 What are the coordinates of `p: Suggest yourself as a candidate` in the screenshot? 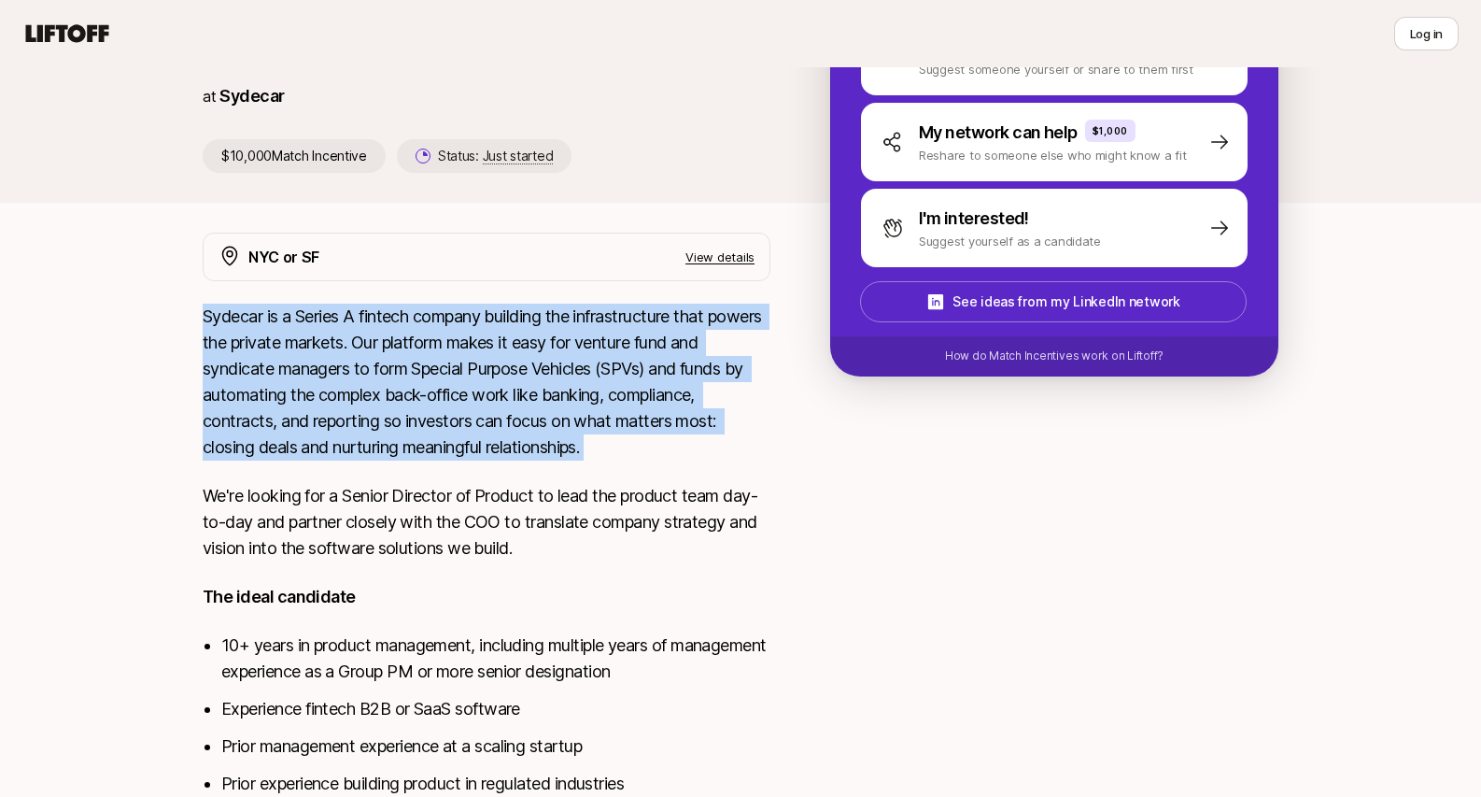 It's located at (1010, 241).